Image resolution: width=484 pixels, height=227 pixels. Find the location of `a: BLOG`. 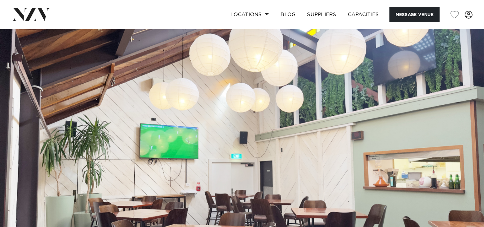

a: BLOG is located at coordinates (288, 14).